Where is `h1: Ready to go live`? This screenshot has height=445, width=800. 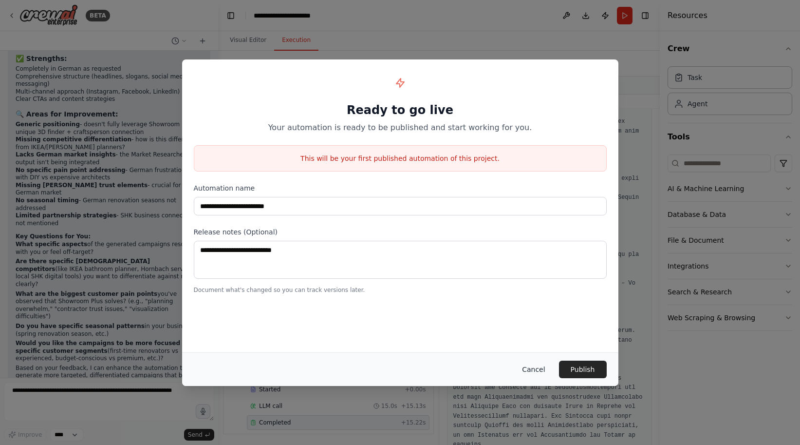
h1: Ready to go live is located at coordinates (400, 110).